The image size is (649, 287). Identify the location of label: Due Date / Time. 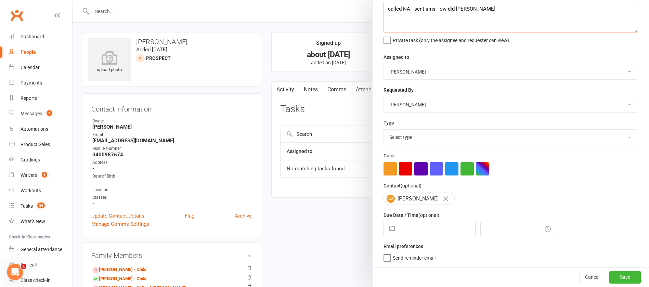
(411, 215).